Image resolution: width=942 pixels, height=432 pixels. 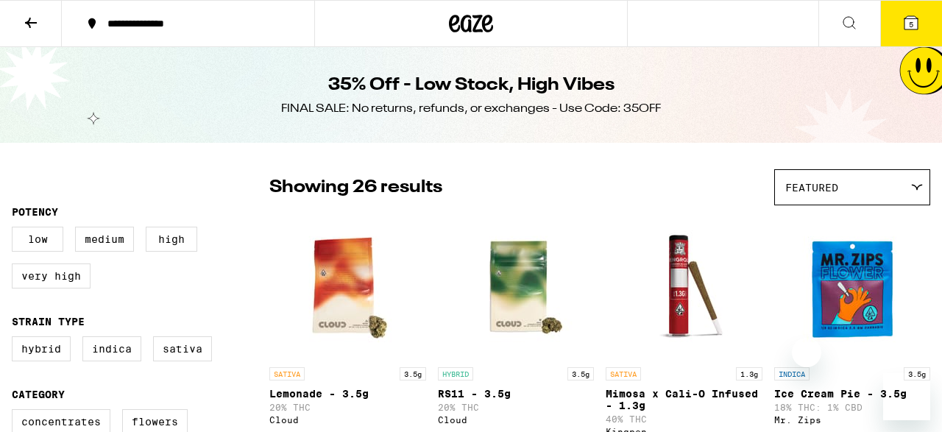 I want to click on p: Ice Cream Pie - 3.5g, so click(x=852, y=394).